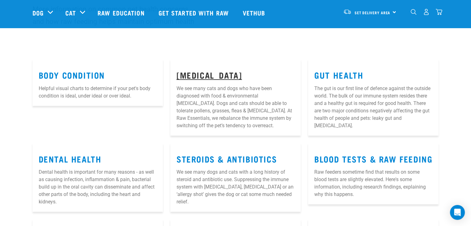 This screenshot has width=471, height=226. I want to click on a: Cat, so click(71, 13).